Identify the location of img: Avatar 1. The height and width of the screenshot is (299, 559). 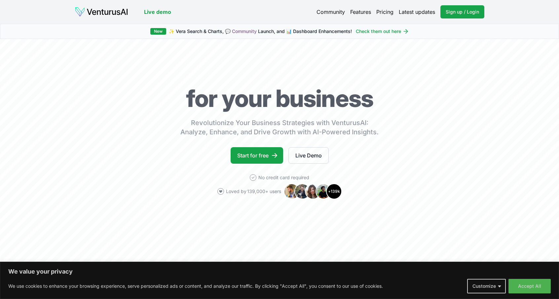
(292, 192).